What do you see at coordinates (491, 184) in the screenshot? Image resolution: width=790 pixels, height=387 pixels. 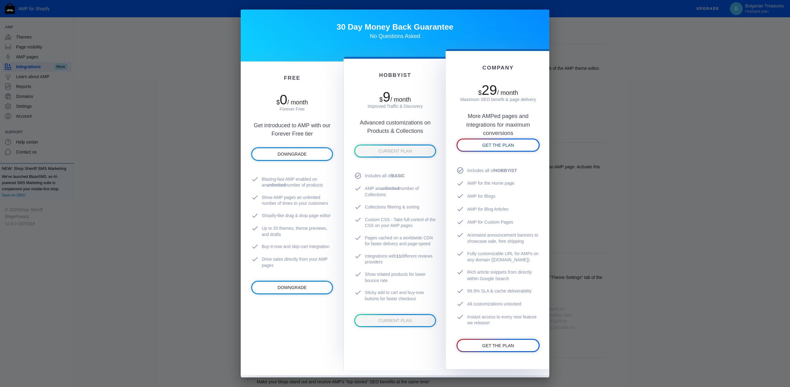 I see `span: AMP for the Home page` at bounding box center [491, 184].